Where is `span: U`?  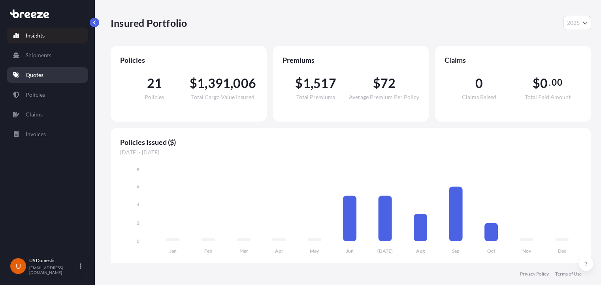 span: U is located at coordinates (18, 266).